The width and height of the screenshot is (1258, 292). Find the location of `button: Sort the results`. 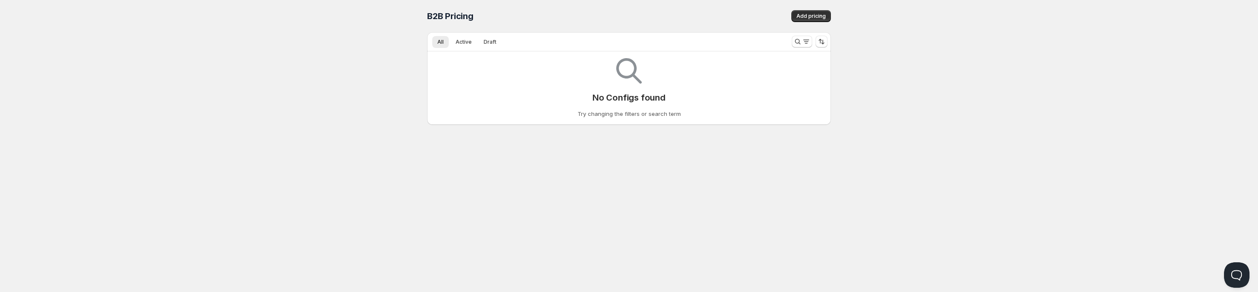

button: Sort the results is located at coordinates (822, 42).